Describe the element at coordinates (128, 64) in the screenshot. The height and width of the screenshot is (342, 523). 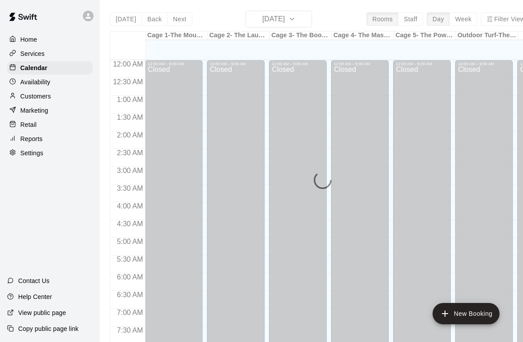
I see `span: 12:00 AM` at that location.